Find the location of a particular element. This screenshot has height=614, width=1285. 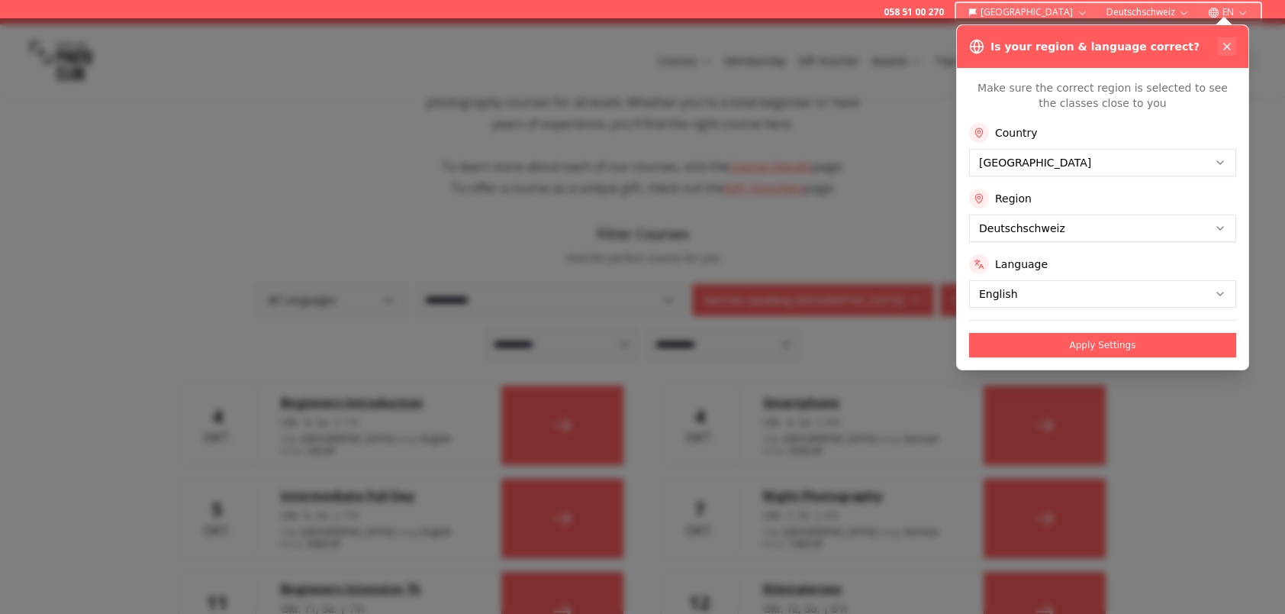

button: EN is located at coordinates (1228, 12).